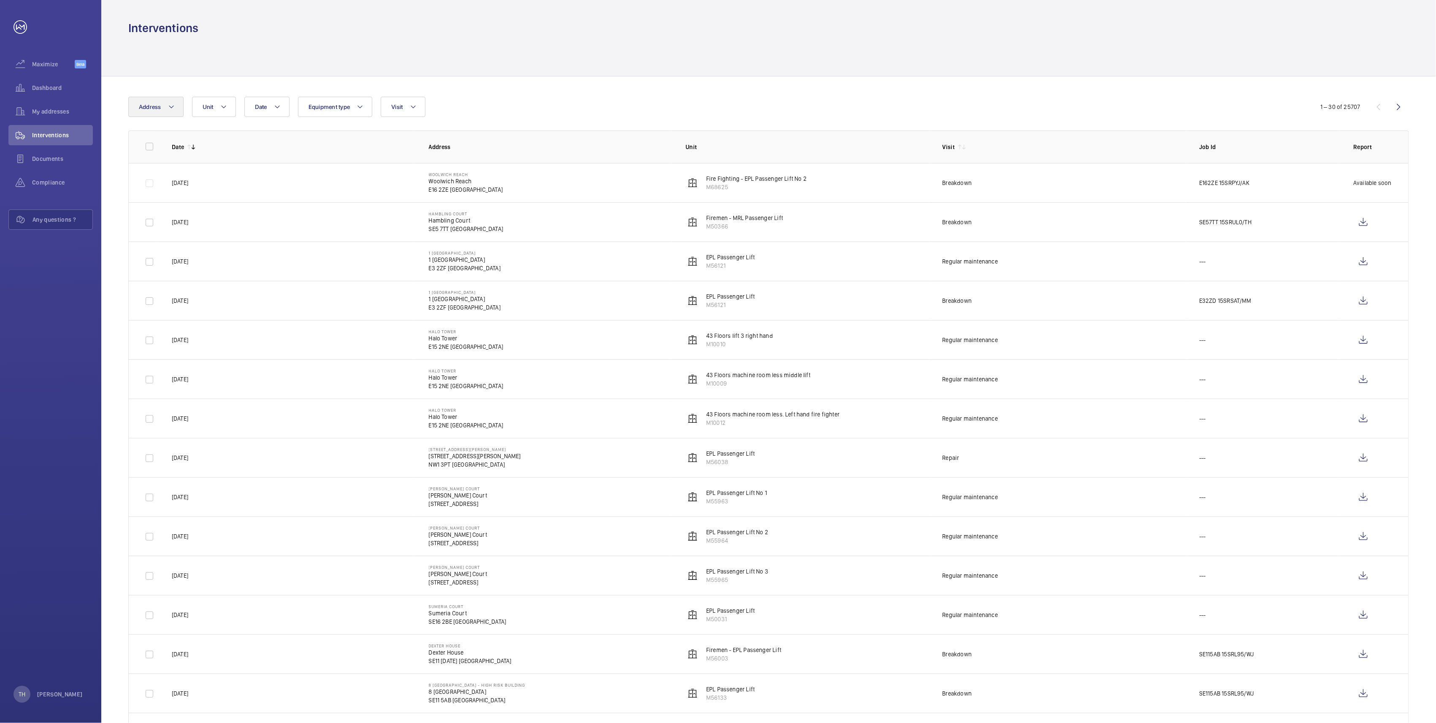  What do you see at coordinates (62, 159) in the screenshot?
I see `span: Documents` at bounding box center [62, 159].